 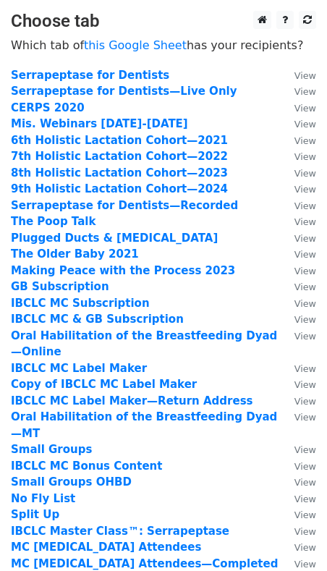 I want to click on a: IBCLC MC & GB Subscription, so click(x=97, y=319).